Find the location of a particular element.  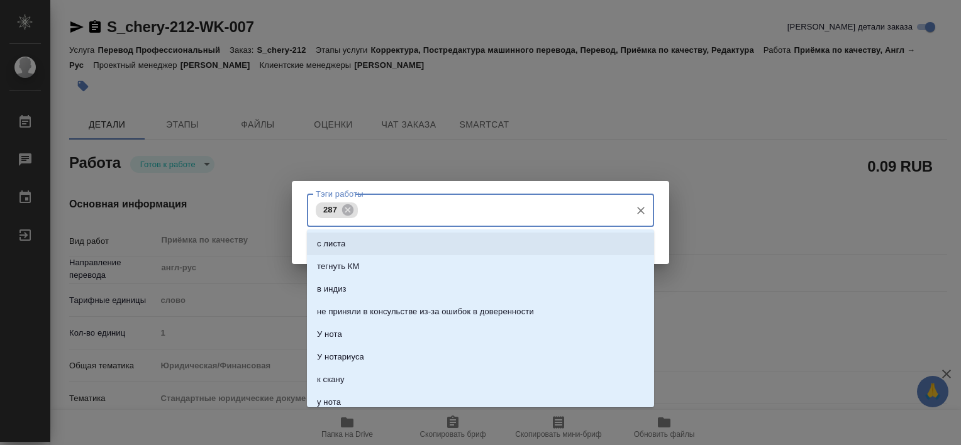

p: к скану is located at coordinates (331, 380).